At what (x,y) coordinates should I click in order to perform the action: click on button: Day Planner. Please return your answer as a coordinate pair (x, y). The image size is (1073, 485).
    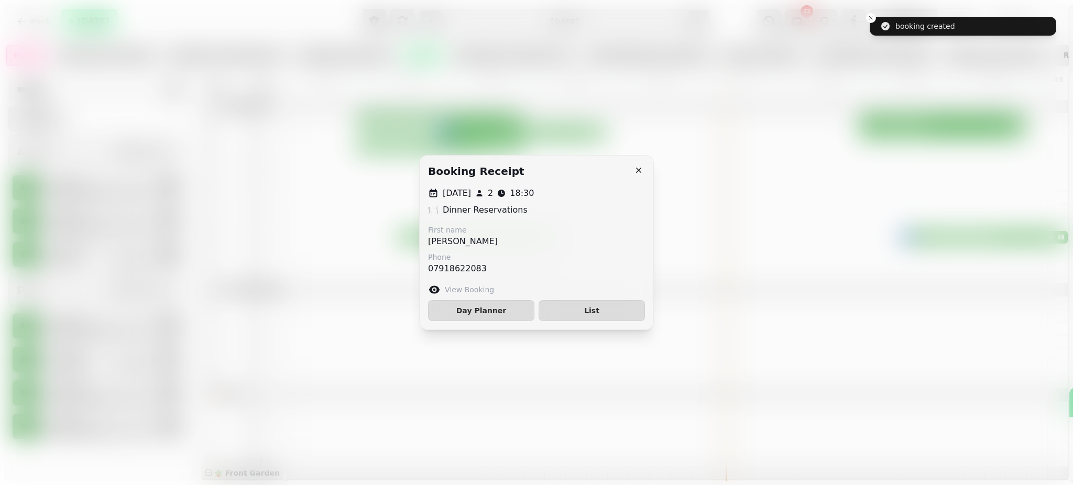
    Looking at the image, I should click on (481, 311).